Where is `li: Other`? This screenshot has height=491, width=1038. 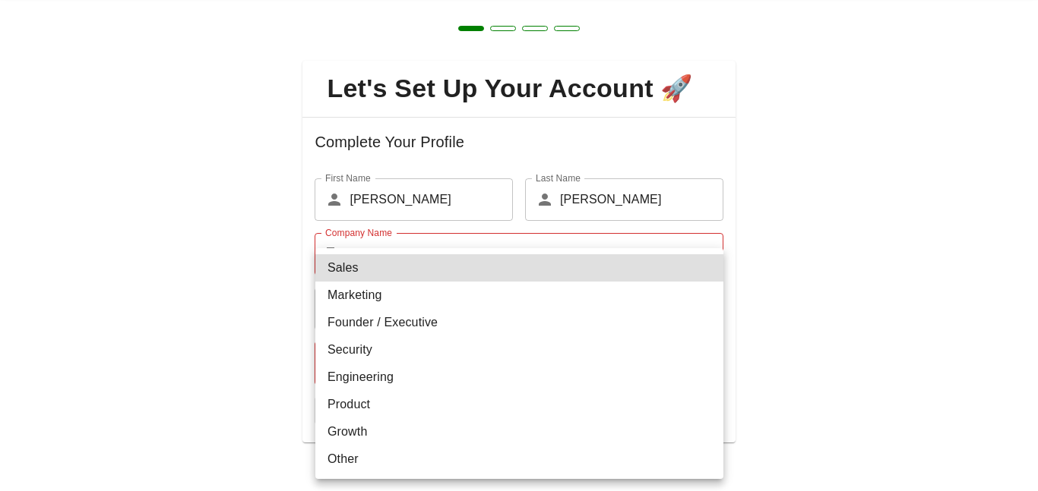 li: Other is located at coordinates (519, 460).